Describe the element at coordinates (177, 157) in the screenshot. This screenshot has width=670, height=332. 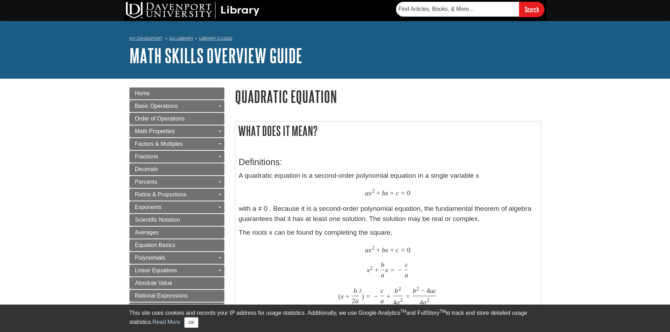
I see `a: Fractions` at that location.